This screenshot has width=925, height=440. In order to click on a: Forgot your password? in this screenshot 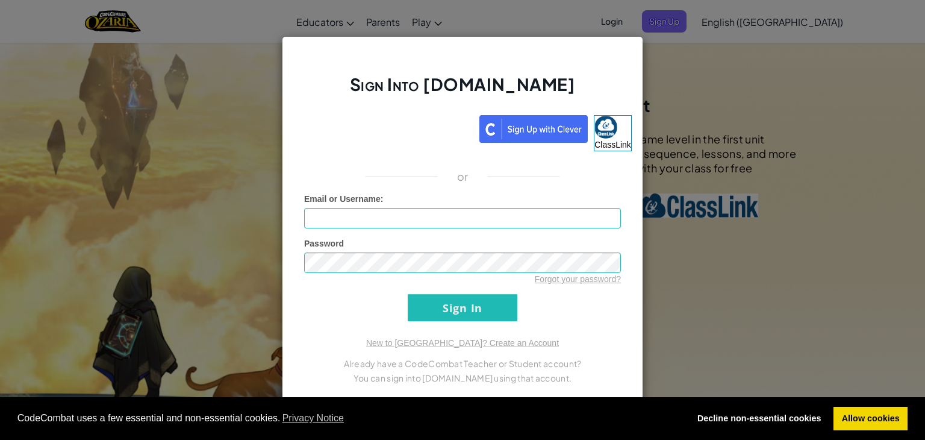, I will do `click(578, 279)`.